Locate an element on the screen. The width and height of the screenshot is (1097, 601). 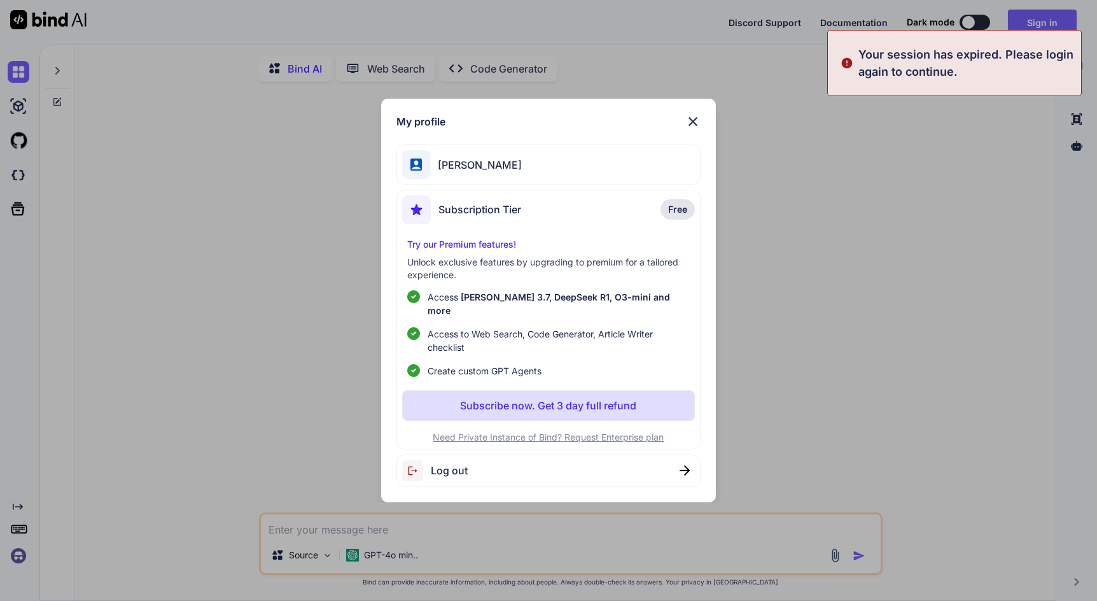
img: alert is located at coordinates (847, 63).